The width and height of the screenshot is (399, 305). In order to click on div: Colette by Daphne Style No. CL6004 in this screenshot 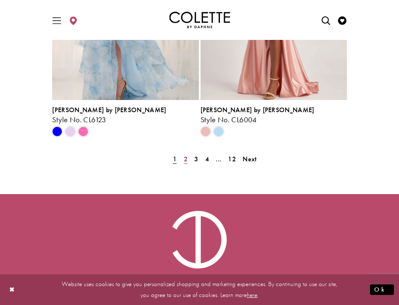, I will do `click(274, 115)`.